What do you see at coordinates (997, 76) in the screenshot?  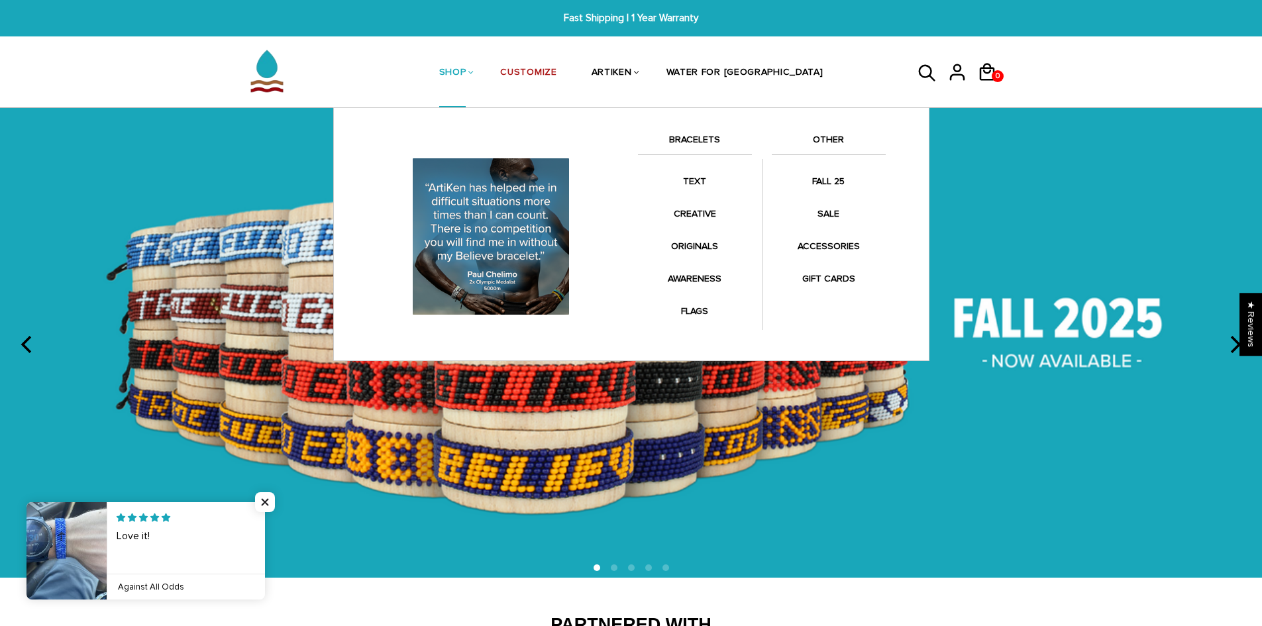 I see `span: 0` at bounding box center [997, 76].